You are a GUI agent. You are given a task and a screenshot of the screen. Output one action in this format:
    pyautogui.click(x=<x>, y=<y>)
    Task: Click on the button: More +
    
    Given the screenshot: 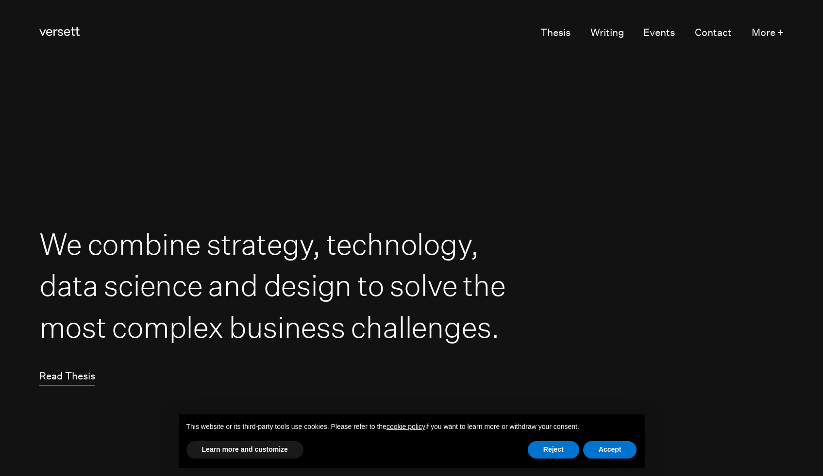 What is the action you would take?
    pyautogui.click(x=767, y=33)
    